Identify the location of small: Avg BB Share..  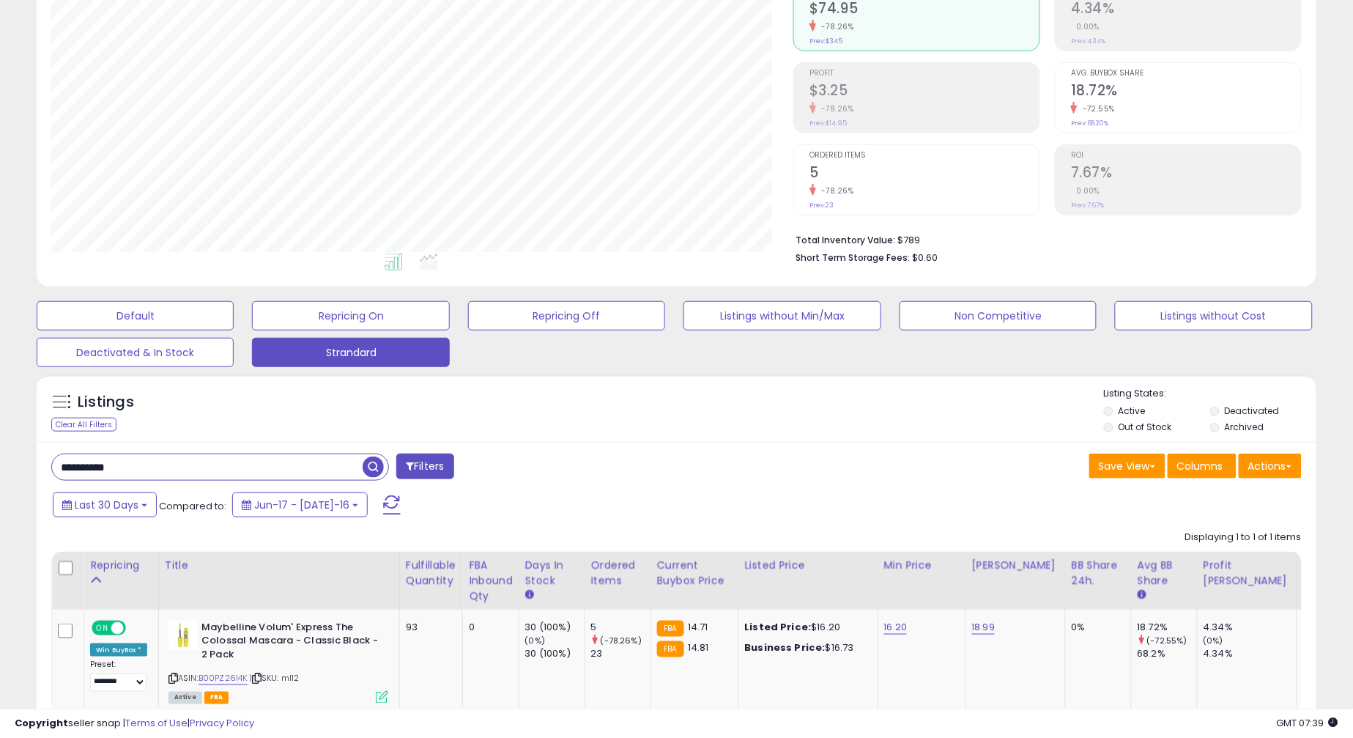
(1142, 595).